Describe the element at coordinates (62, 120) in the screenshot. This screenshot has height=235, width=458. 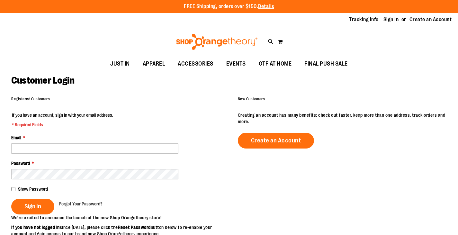
I see `legend: If you have an account, sign in with your email address.` at that location.